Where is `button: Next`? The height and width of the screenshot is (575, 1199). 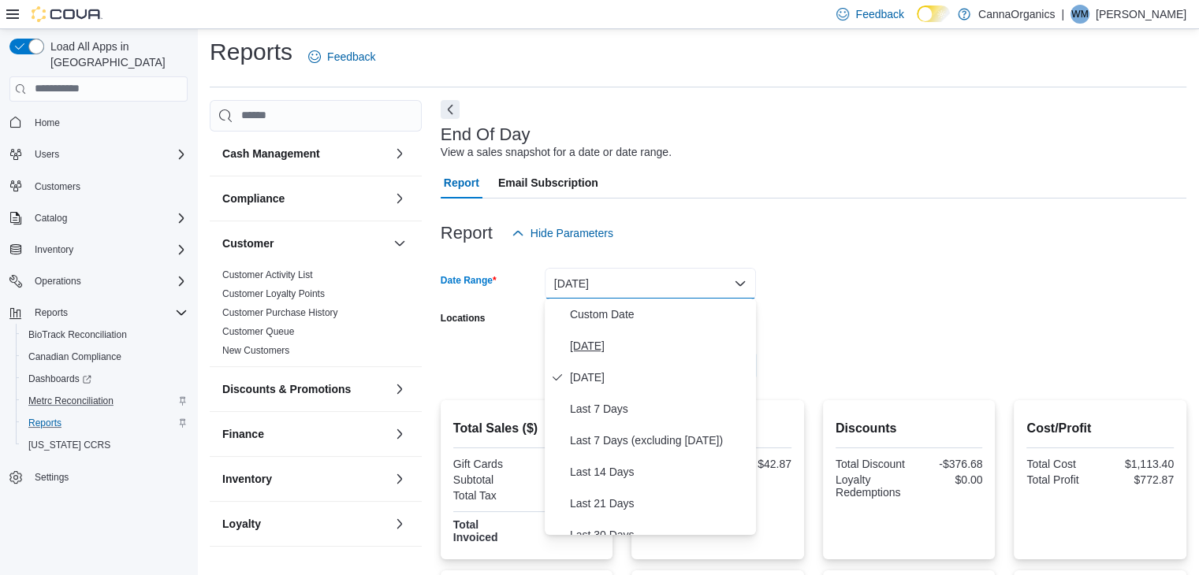
button: Next is located at coordinates (450, 110).